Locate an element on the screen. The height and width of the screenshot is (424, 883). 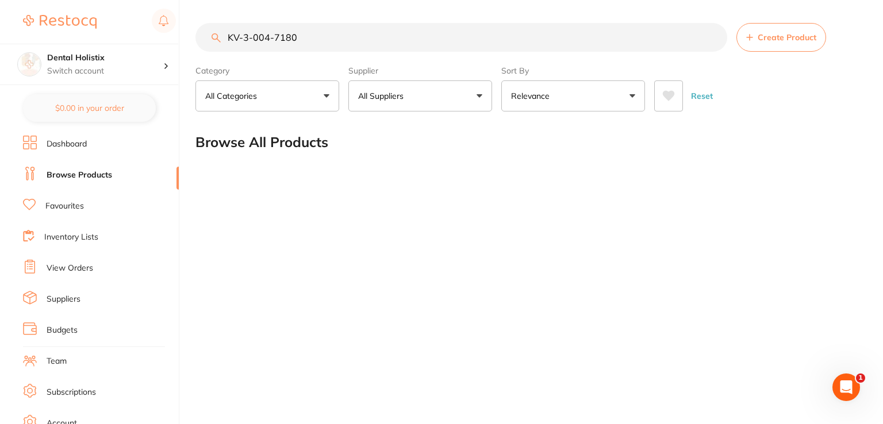
p: All Suppliers is located at coordinates (383, 96).